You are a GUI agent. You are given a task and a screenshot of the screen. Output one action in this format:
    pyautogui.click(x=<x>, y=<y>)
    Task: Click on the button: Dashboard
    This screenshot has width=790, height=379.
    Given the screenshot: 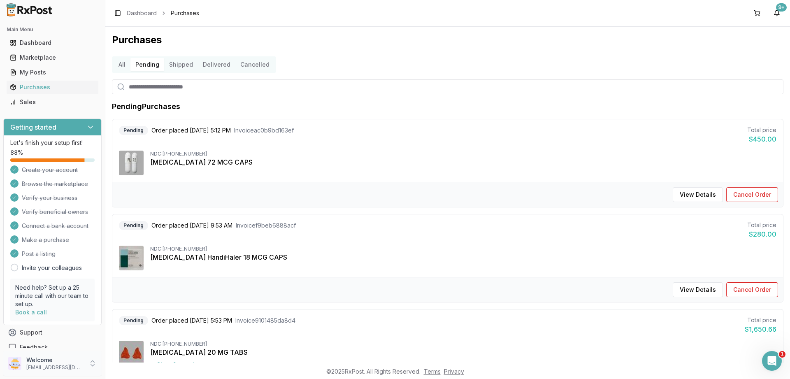 What is the action you would take?
    pyautogui.click(x=52, y=43)
    